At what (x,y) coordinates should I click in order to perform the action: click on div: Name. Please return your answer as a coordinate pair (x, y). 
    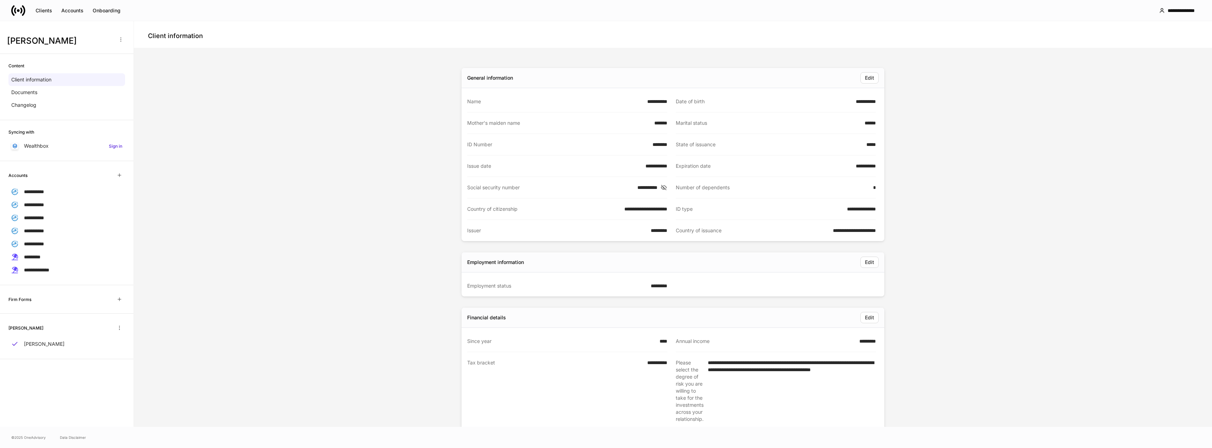
    Looking at the image, I should click on (555, 101).